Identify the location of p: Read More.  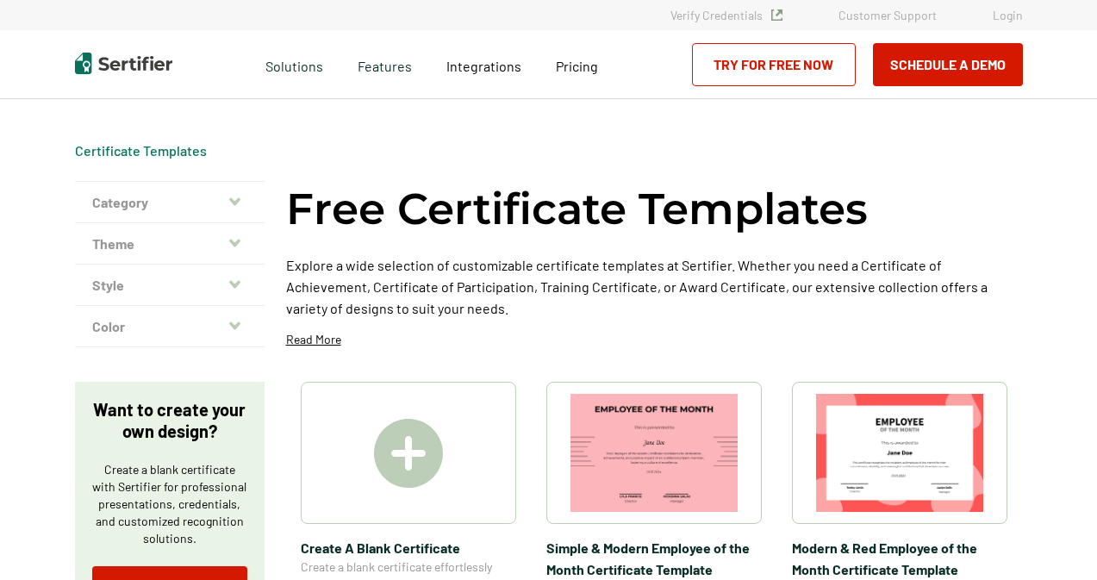
(314, 340).